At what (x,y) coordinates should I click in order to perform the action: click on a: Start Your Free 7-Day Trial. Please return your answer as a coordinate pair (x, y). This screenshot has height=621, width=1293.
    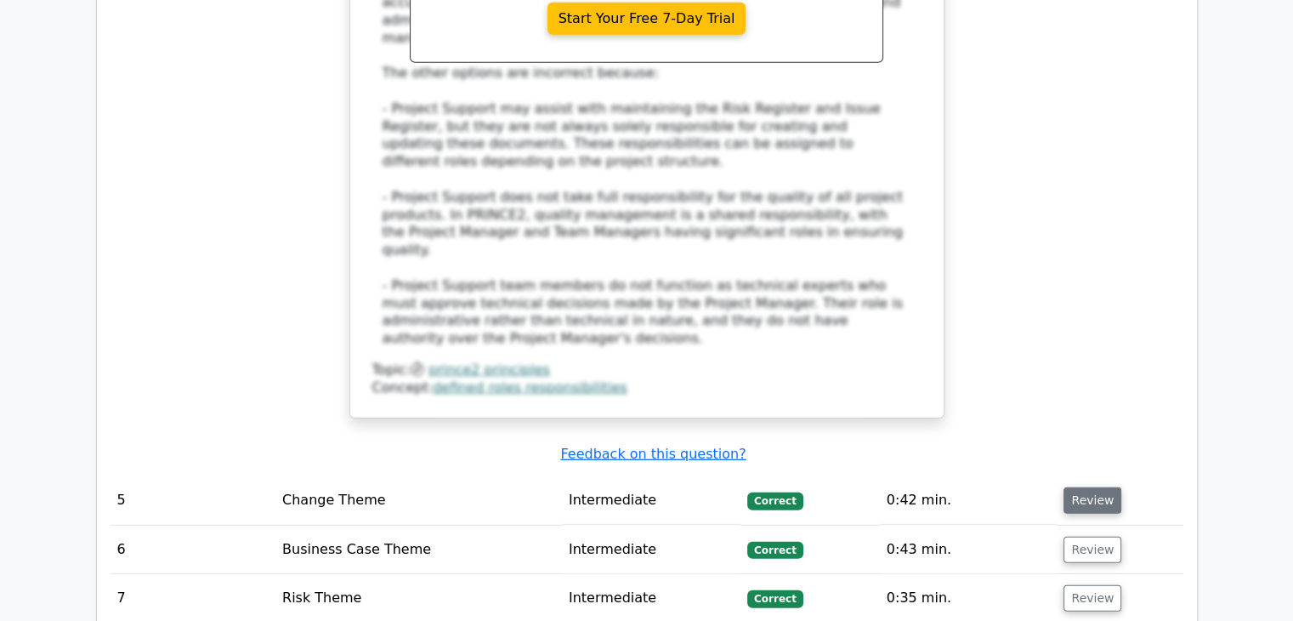
    Looking at the image, I should click on (647, 19).